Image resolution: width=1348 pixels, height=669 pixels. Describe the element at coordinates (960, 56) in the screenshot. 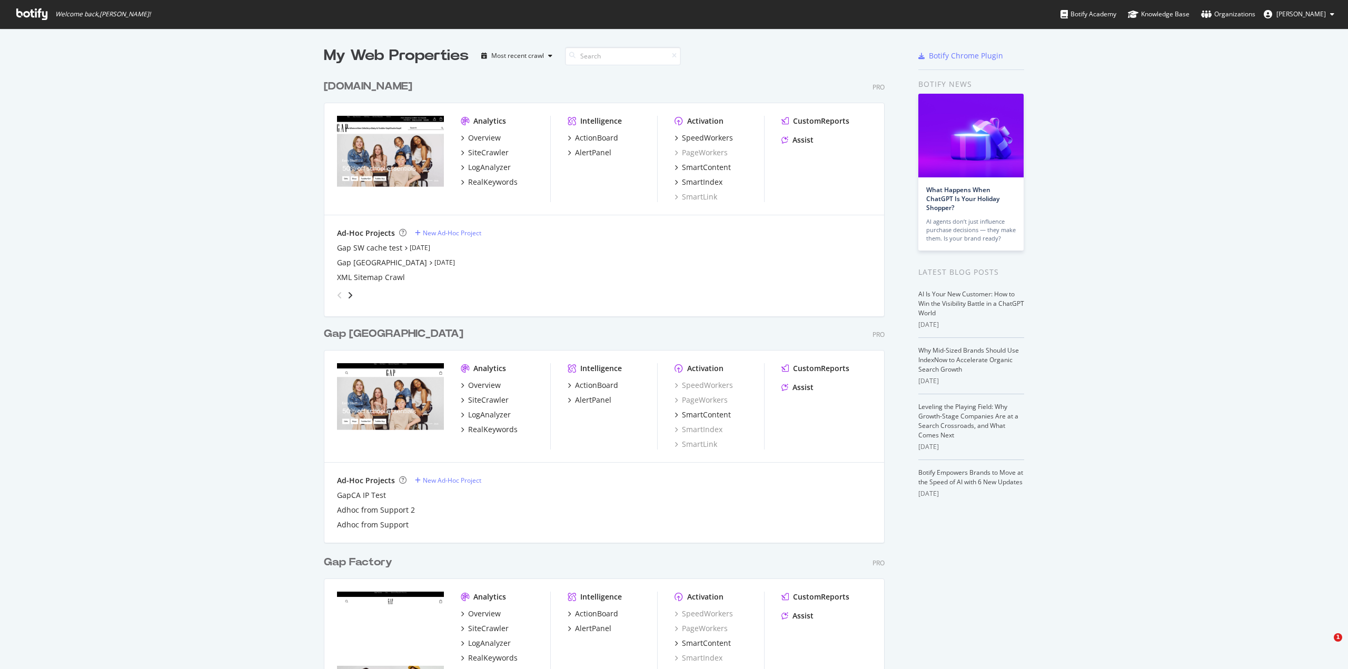

I see `a: Botify Chrome Plugin` at that location.